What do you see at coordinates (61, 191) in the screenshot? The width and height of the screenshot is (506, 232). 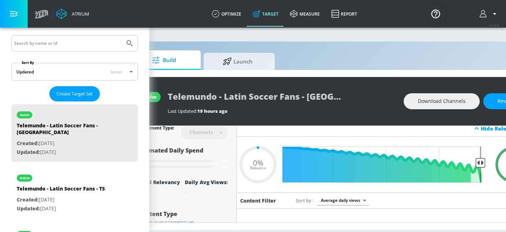 I see `div: Telemundo - Latin Soccer Fans - TS` at bounding box center [61, 191].